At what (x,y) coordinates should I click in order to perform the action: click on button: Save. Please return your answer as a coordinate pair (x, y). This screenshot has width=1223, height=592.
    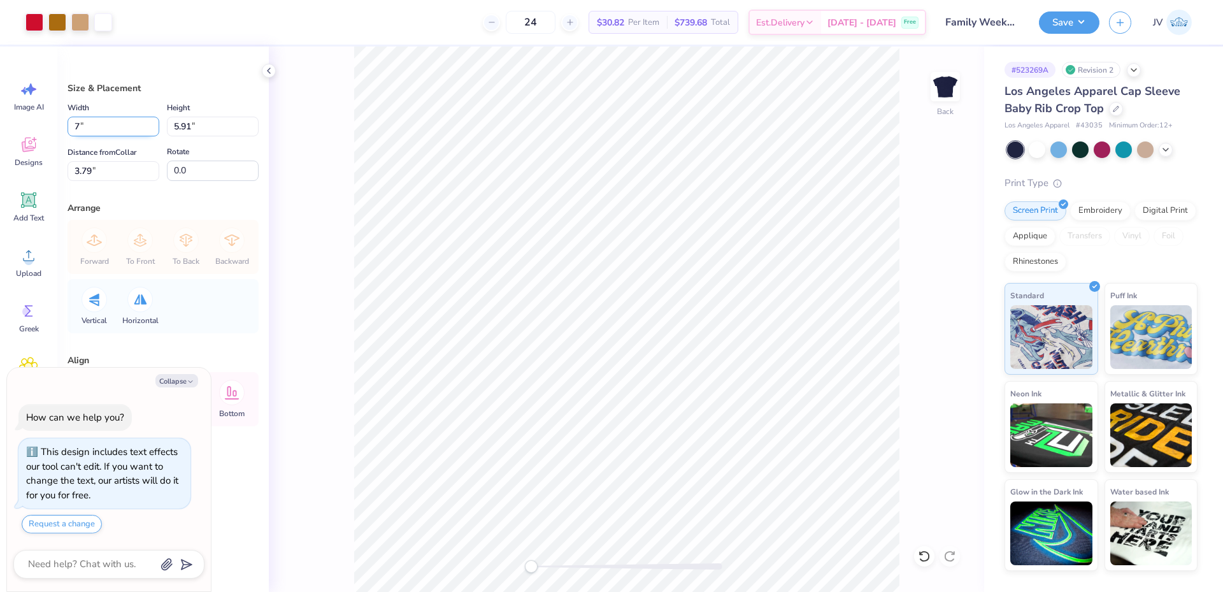
    Looking at the image, I should click on (1068, 22).